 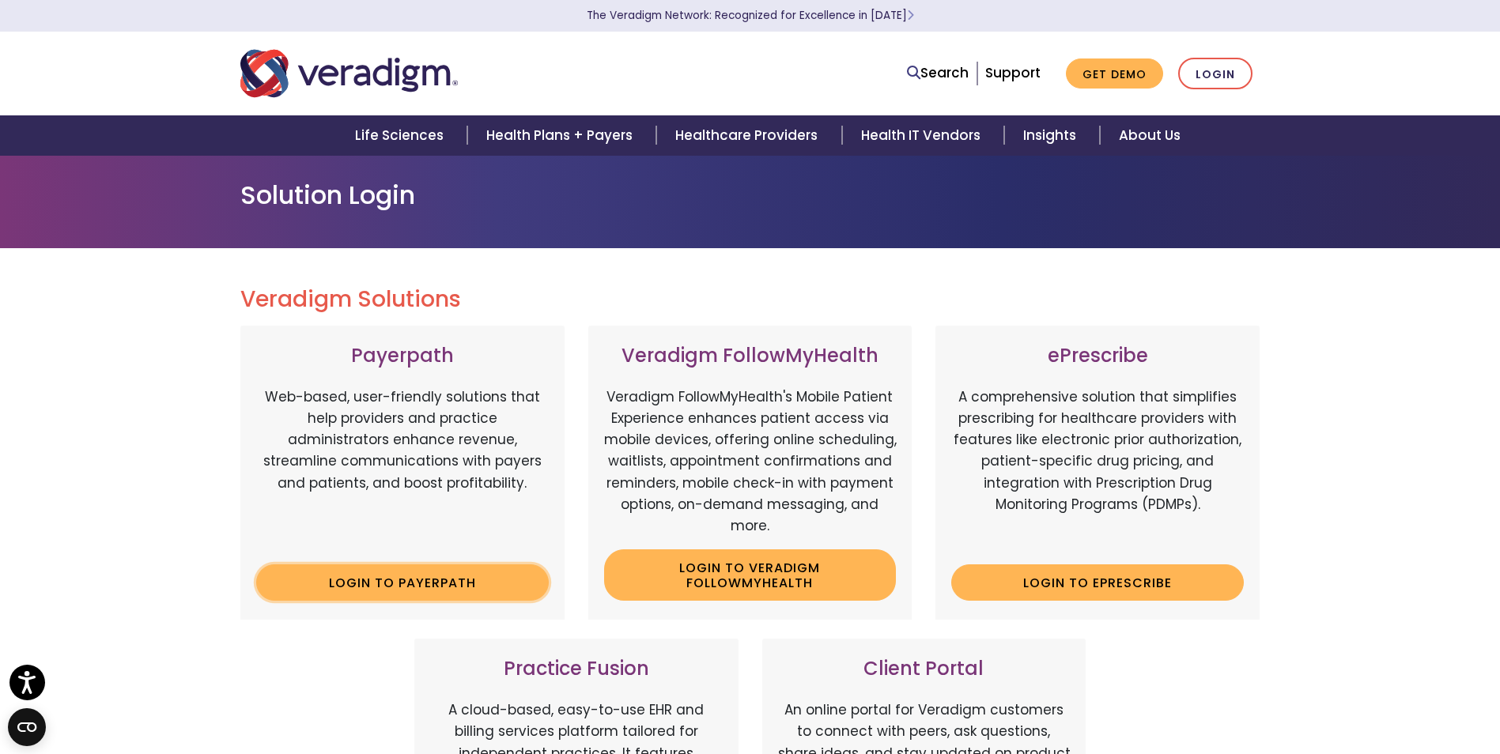 I want to click on h3: Payerpath, so click(x=402, y=356).